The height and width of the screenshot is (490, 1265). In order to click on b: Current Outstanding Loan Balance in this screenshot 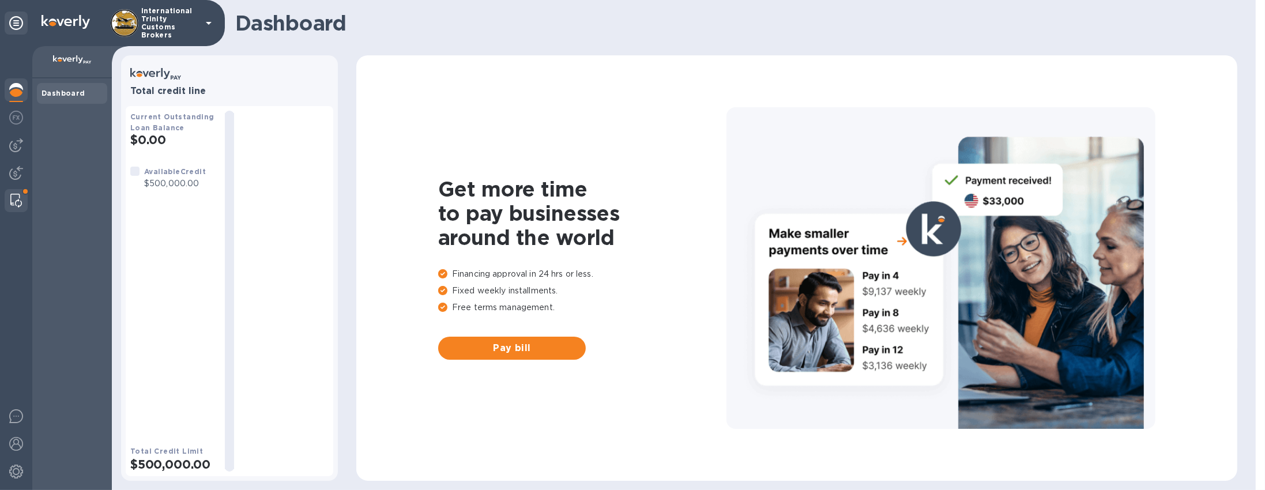, I will do `click(172, 122)`.